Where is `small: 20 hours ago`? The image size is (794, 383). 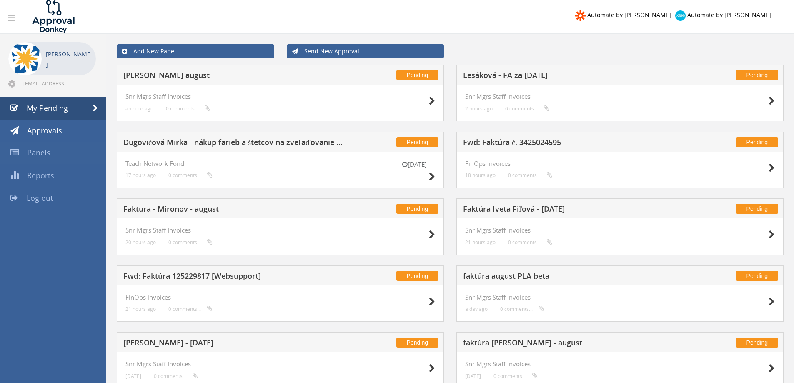 small: 20 hours ago is located at coordinates (140, 242).